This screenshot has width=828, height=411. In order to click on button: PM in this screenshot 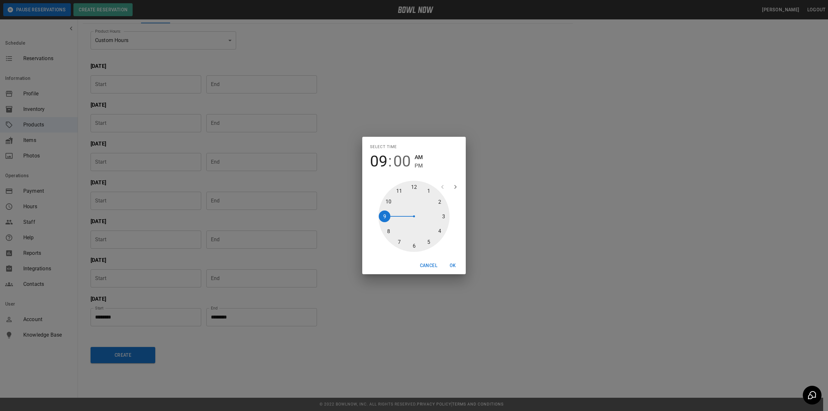, I will do `click(419, 166)`.